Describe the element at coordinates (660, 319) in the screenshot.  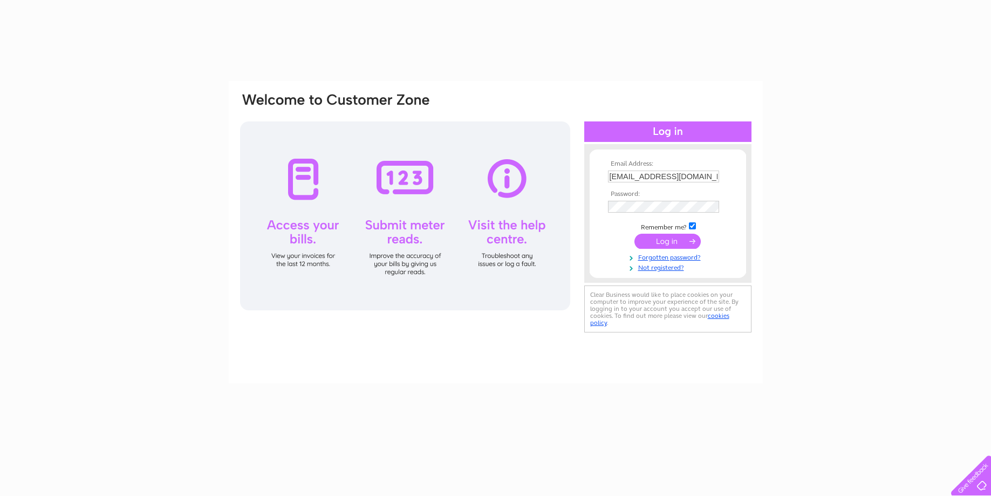
I see `a: cookies policy` at that location.